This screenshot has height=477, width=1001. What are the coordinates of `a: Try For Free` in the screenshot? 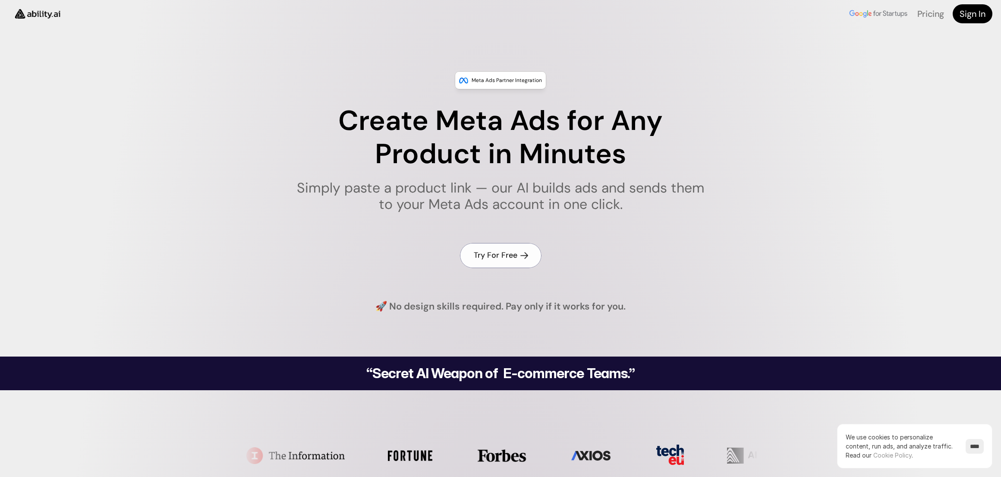 It's located at (500, 255).